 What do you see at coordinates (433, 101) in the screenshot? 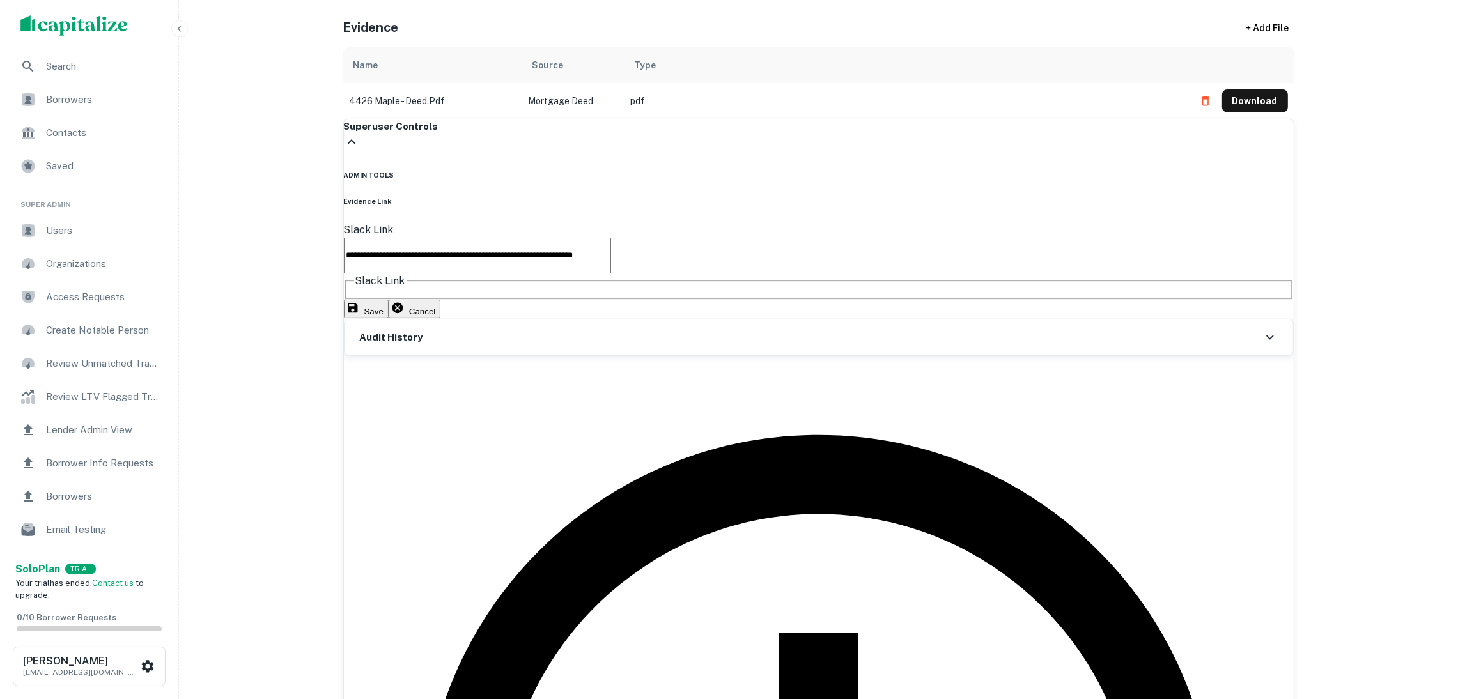
I see `td: 4426 maple - deed.pdf` at bounding box center [433, 101].